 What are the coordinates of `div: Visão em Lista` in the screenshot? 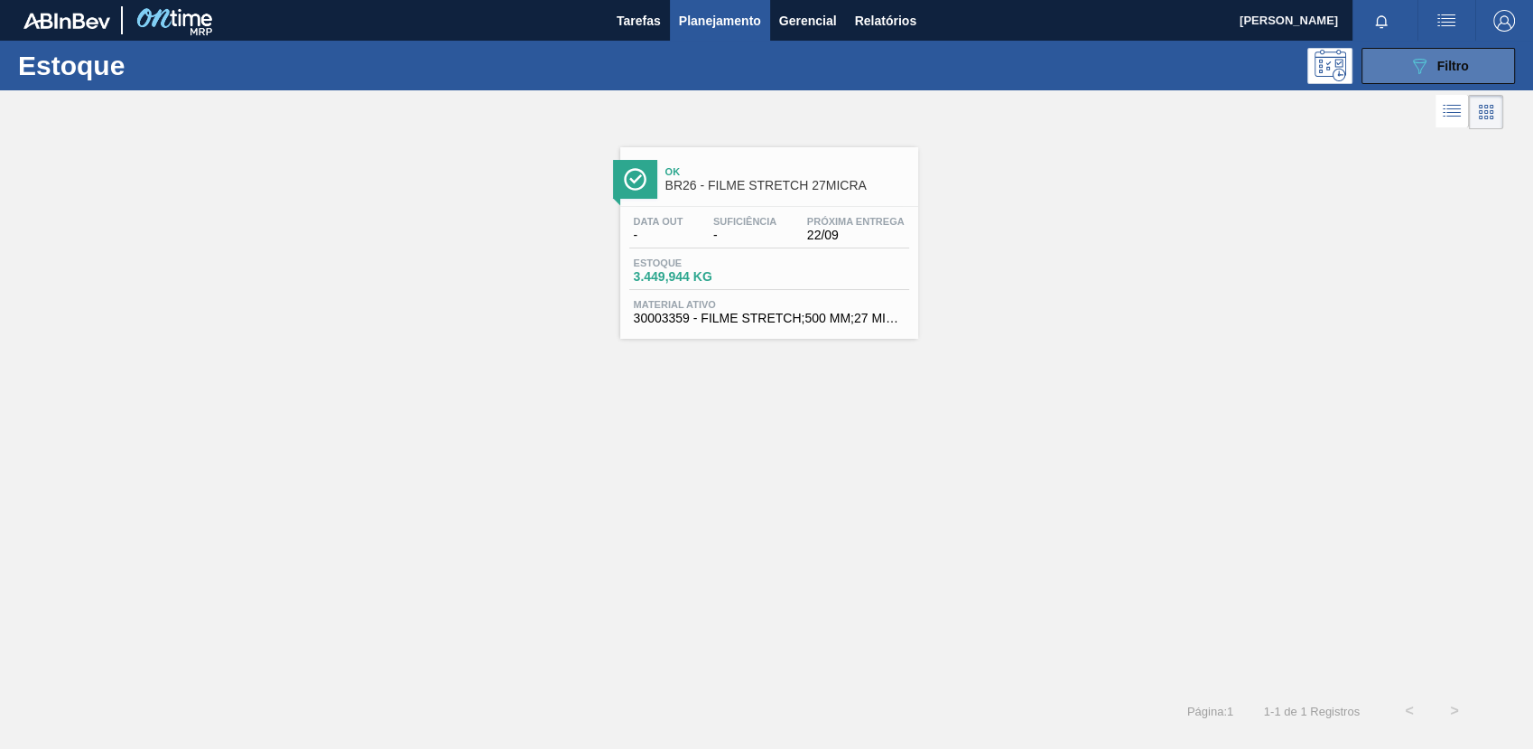 It's located at (1452, 112).